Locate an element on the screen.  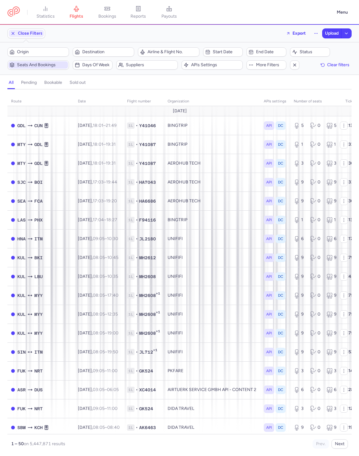
span: Upload is located at coordinates (332, 33).